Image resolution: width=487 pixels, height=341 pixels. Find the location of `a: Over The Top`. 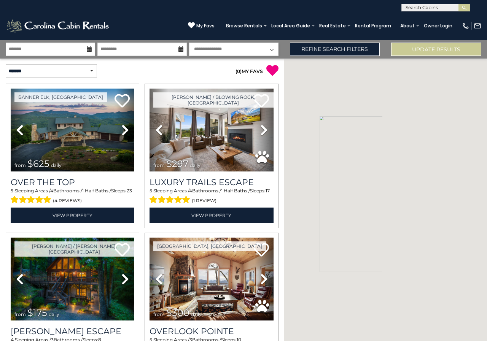

a: Over The Top is located at coordinates (72, 182).